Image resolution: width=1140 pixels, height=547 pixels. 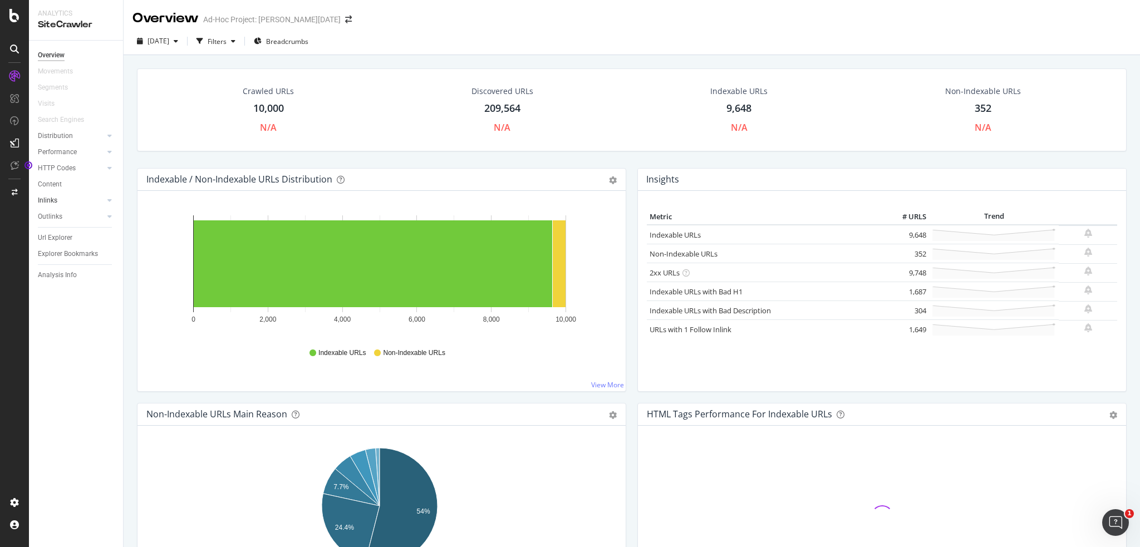 What do you see at coordinates (566, 320) in the screenshot?
I see `text: 10,000` at bounding box center [566, 320].